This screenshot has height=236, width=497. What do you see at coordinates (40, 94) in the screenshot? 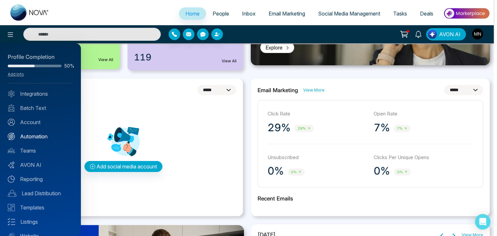
I see `a: Integrations` at bounding box center [40, 94].